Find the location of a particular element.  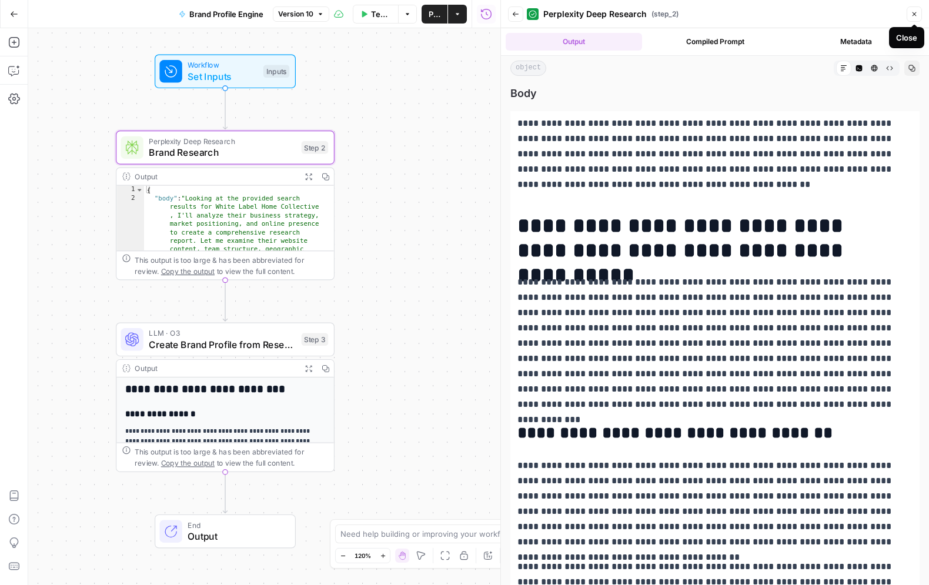

button: Publish is located at coordinates (434, 14).